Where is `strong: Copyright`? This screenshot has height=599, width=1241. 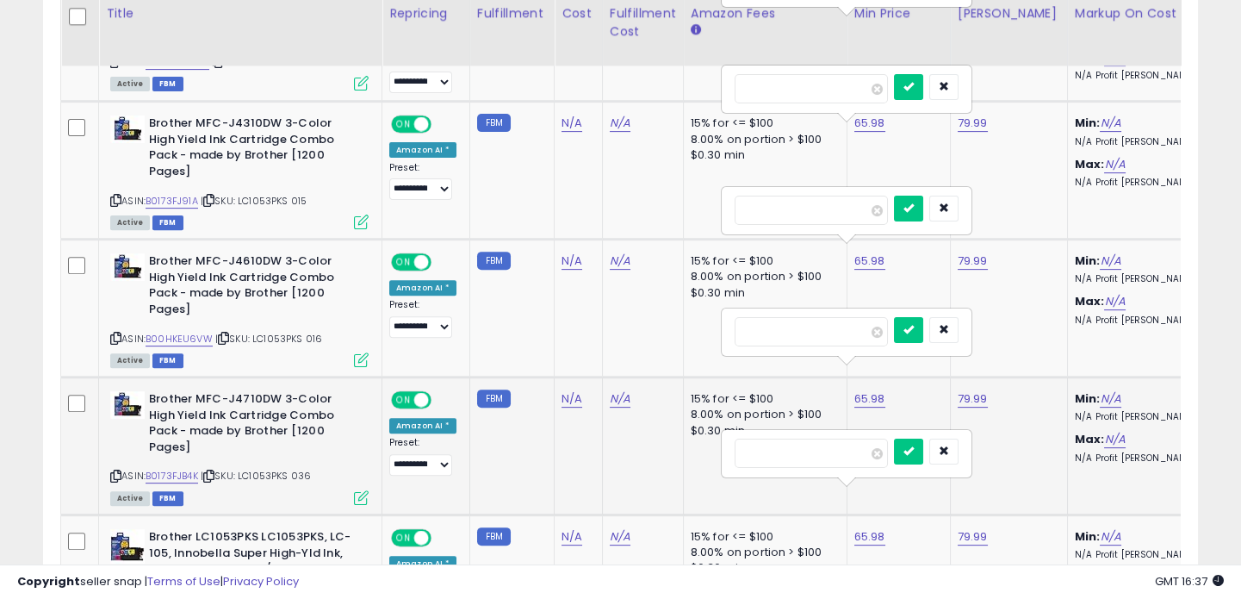 strong: Copyright is located at coordinates (48, 581).